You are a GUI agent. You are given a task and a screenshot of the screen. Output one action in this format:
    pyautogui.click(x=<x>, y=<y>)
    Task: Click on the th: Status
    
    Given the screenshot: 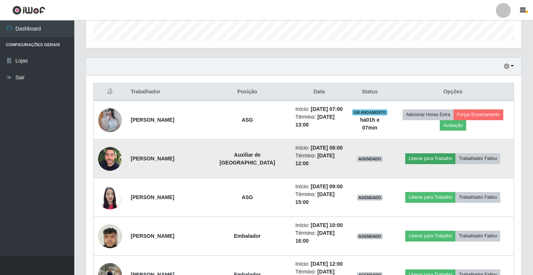 What is the action you would take?
    pyautogui.click(x=370, y=92)
    